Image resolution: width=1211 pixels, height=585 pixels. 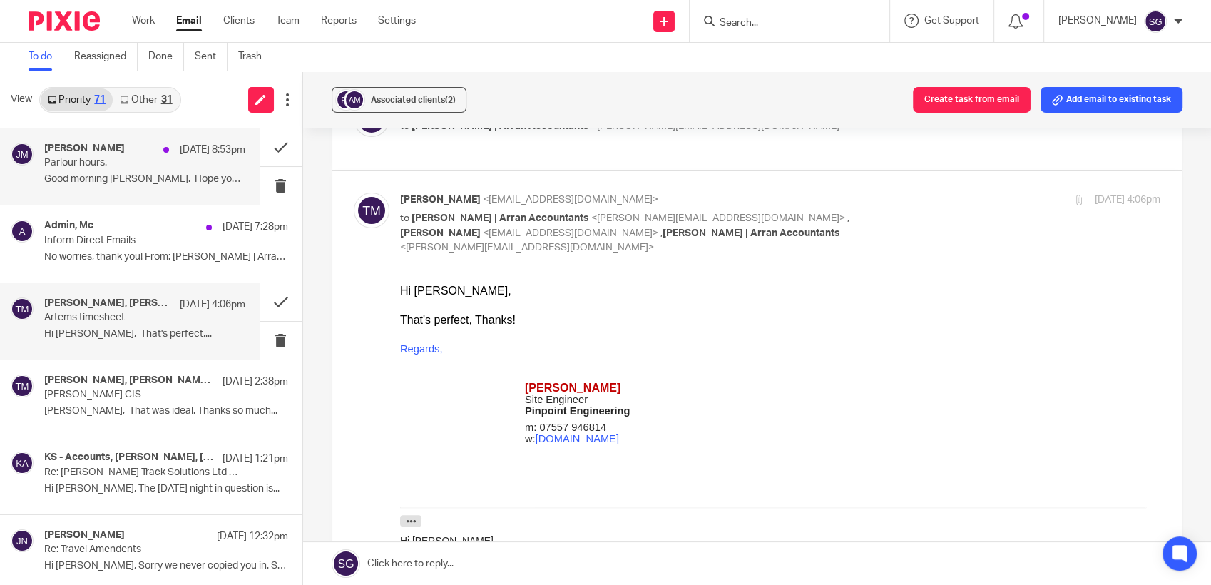 I want to click on button: Associated clients(2), so click(x=399, y=100).